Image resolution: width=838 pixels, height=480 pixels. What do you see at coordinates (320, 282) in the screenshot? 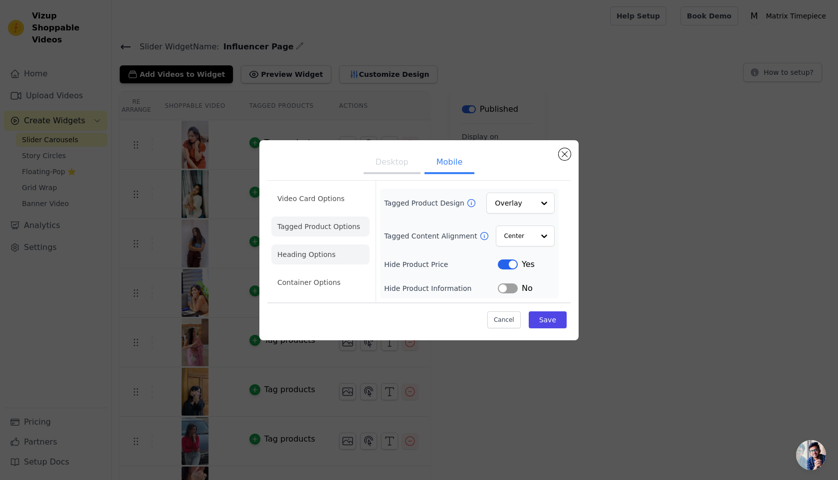
I see `li: Container Options` at bounding box center [320, 282].